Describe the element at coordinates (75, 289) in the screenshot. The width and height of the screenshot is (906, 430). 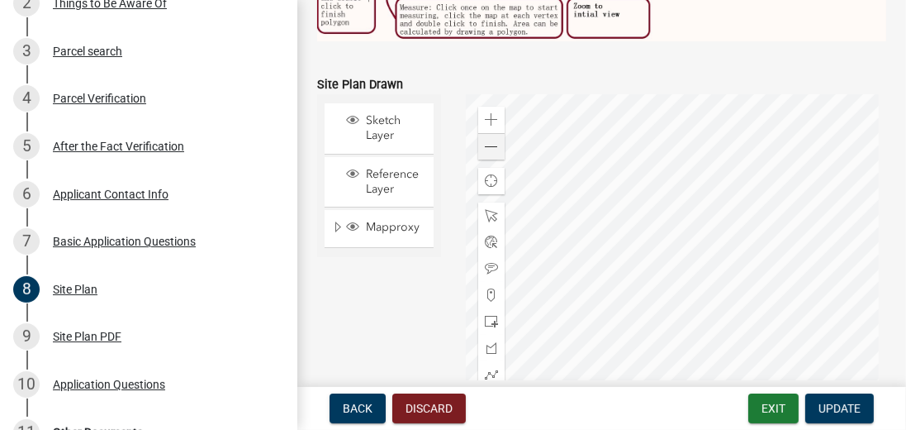
I see `div: Site Plan` at that location.